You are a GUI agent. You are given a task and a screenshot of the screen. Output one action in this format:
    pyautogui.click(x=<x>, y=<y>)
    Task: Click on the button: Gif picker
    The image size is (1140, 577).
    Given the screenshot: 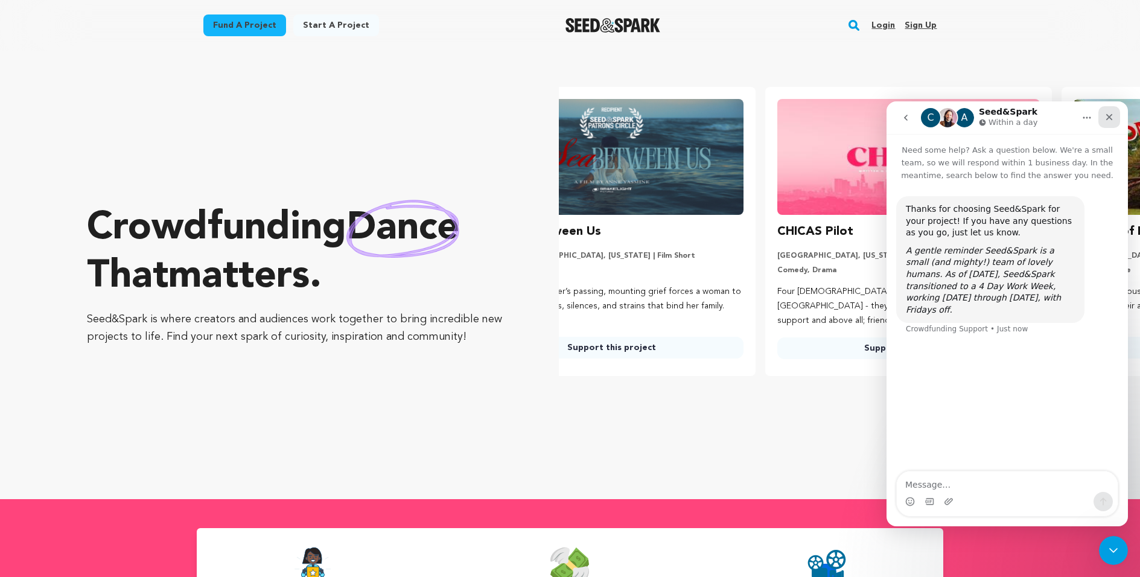 What is the action you would take?
    pyautogui.click(x=43, y=400)
    